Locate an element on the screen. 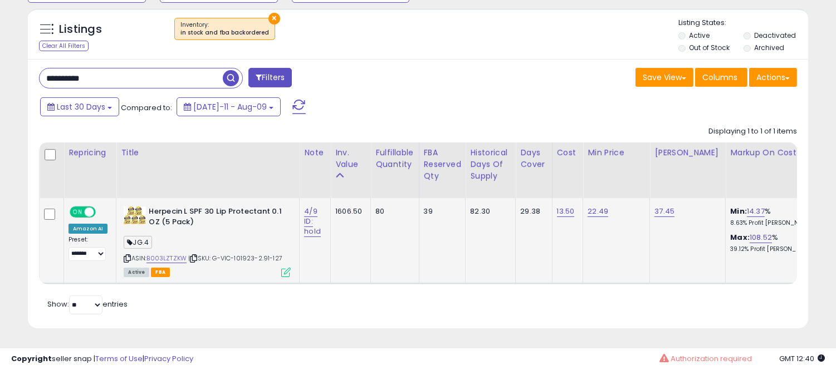  strong: Copyright is located at coordinates (31, 359).